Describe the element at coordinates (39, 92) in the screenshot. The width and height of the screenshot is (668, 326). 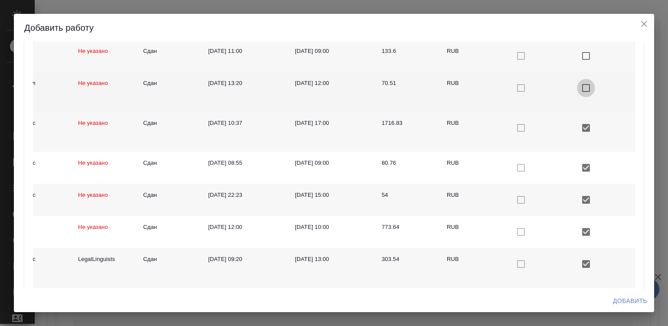
I see `td: рус-англ` at that location.